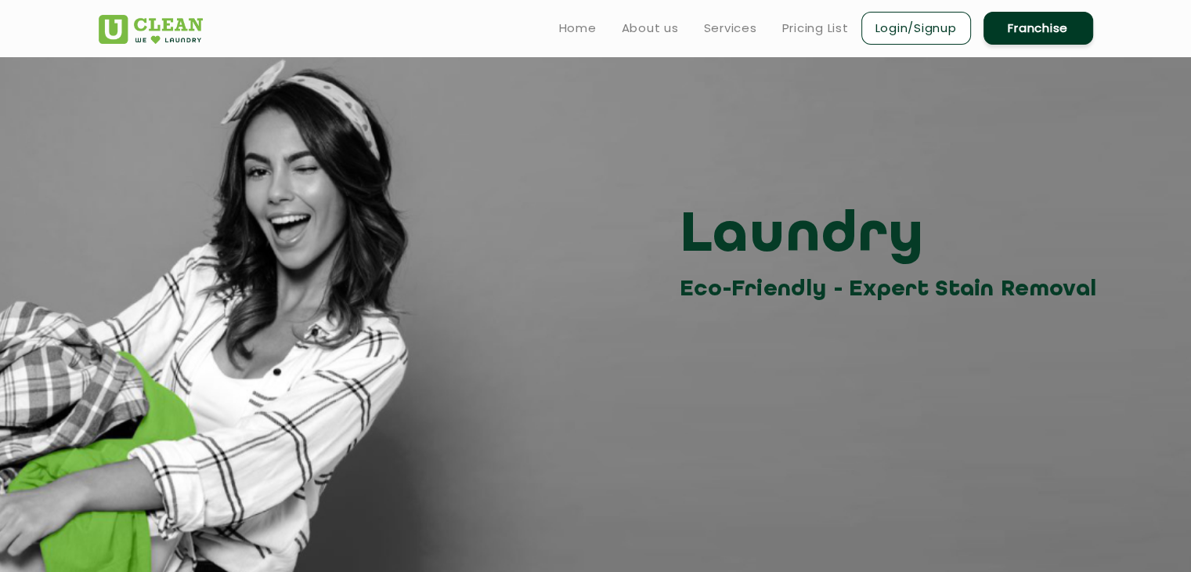 Image resolution: width=1191 pixels, height=572 pixels. I want to click on a: Login/Signup, so click(916, 28).